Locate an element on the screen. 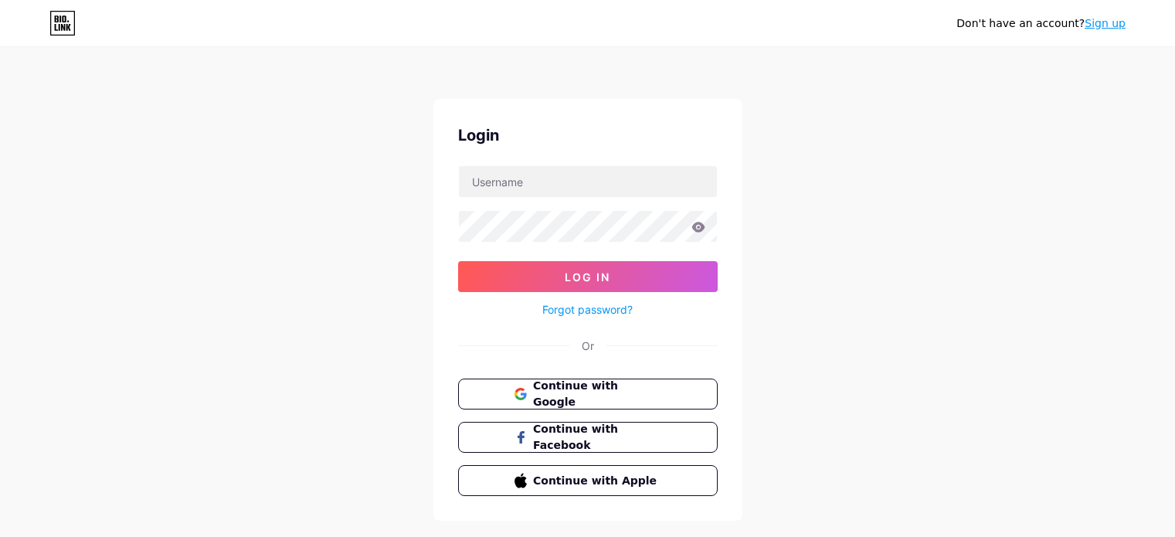 This screenshot has width=1175, height=537. button: Continue with Apple is located at coordinates (588, 480).